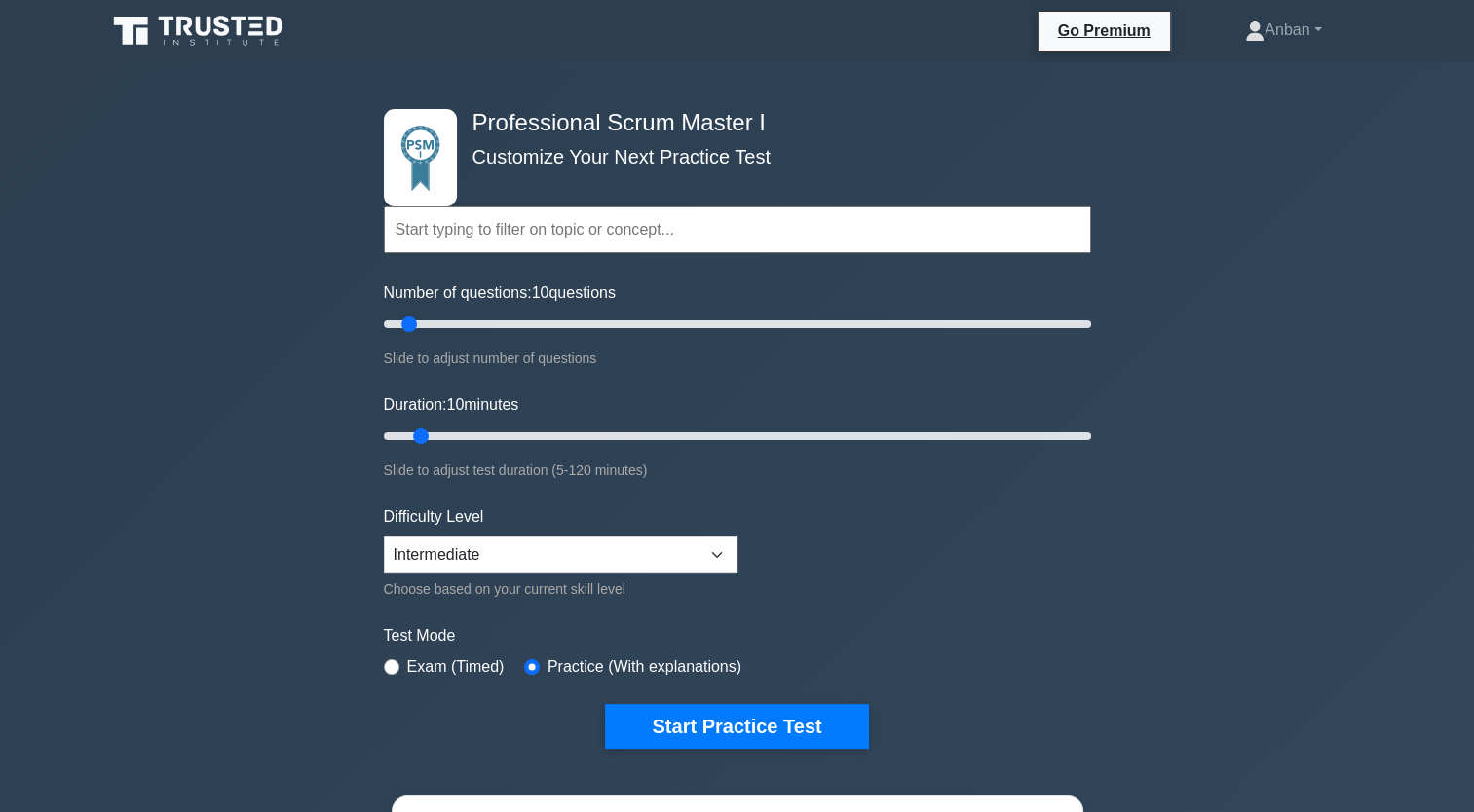 The height and width of the screenshot is (812, 1474). What do you see at coordinates (737, 636) in the screenshot?
I see `label: Test Mode` at bounding box center [737, 636].